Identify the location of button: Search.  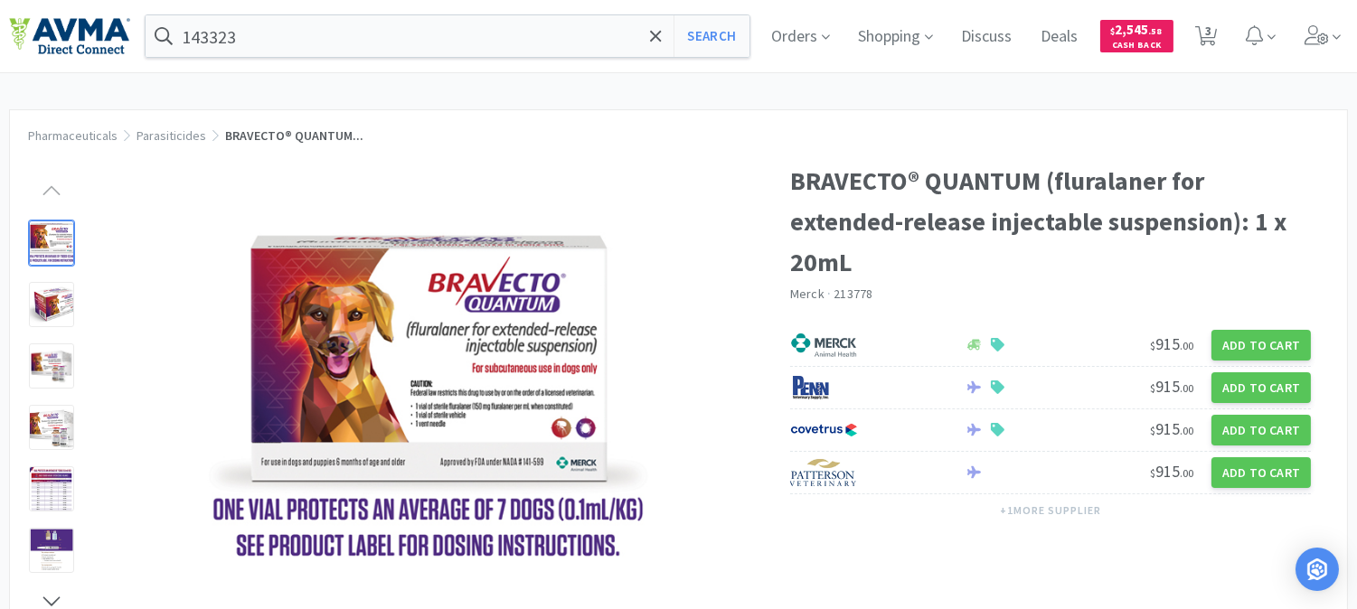
(710, 36).